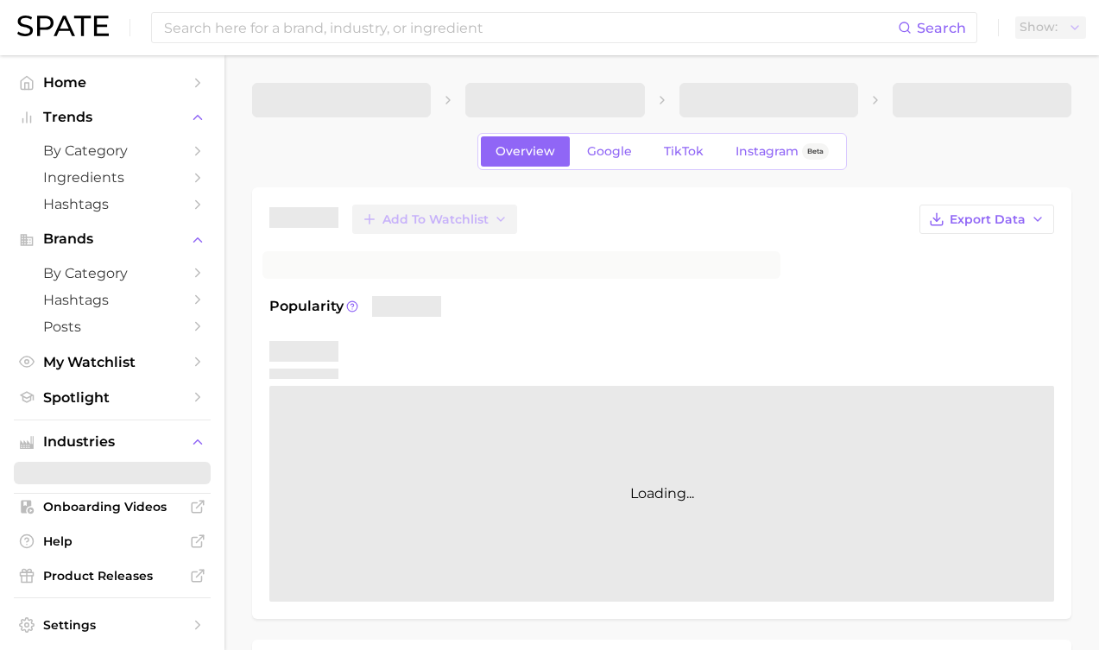 This screenshot has height=650, width=1099. Describe the element at coordinates (434, 219) in the screenshot. I see `button: Add to Watchlist` at that location.